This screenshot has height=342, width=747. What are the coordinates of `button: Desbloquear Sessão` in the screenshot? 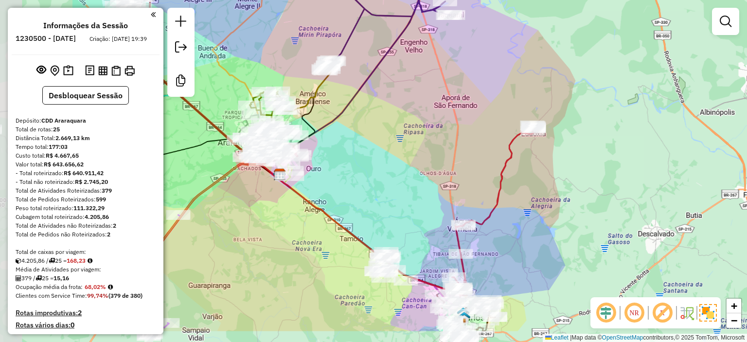 It's located at (86, 95).